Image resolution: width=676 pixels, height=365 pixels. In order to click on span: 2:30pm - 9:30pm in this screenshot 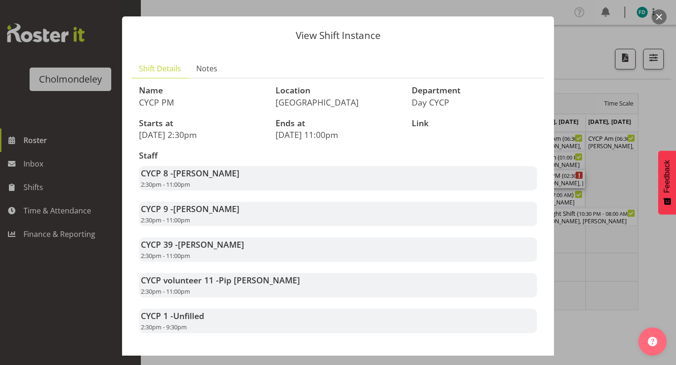, I will do `click(164, 327)`.